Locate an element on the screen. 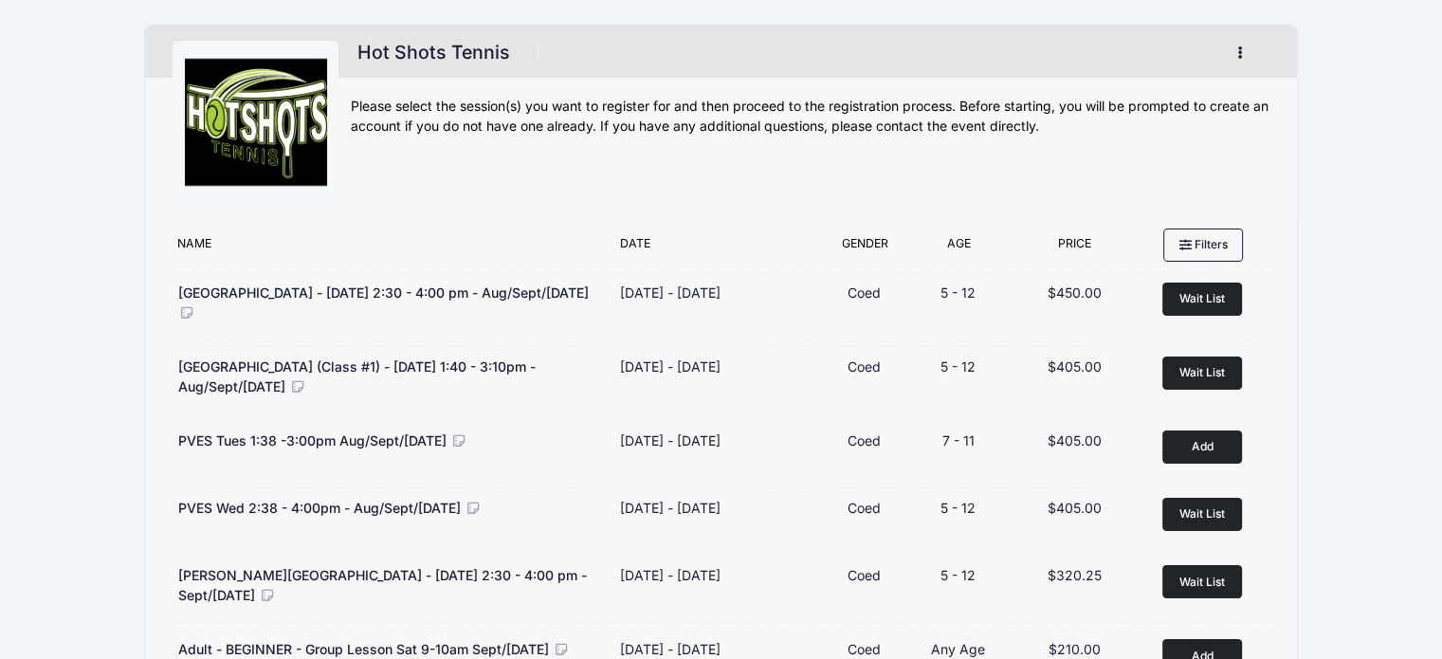  div: Age is located at coordinates (958, 248).